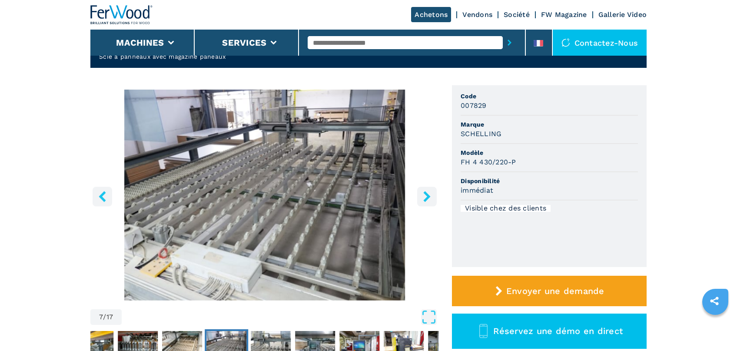 This screenshot has height=351, width=737. I want to click on h2: Scie à panneaux avec magazine paneaux, so click(197, 57).